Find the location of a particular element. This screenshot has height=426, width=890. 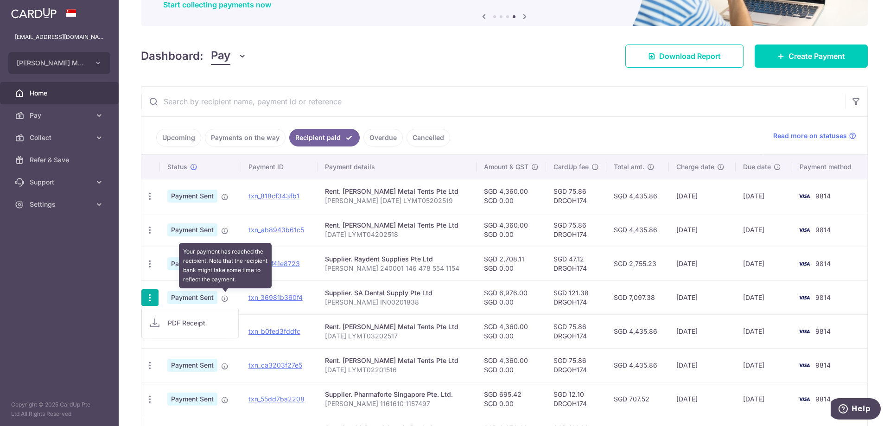

span: Help is located at coordinates (30, 11).